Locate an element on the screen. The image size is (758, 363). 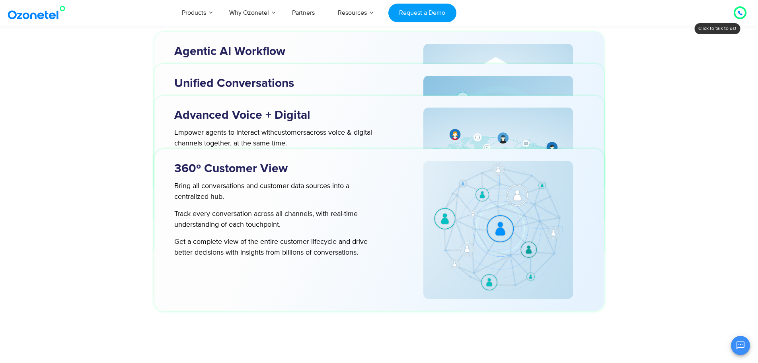
p: Bring all conversations and customer data sources into a centralized hub. is located at coordinates (277, 191).